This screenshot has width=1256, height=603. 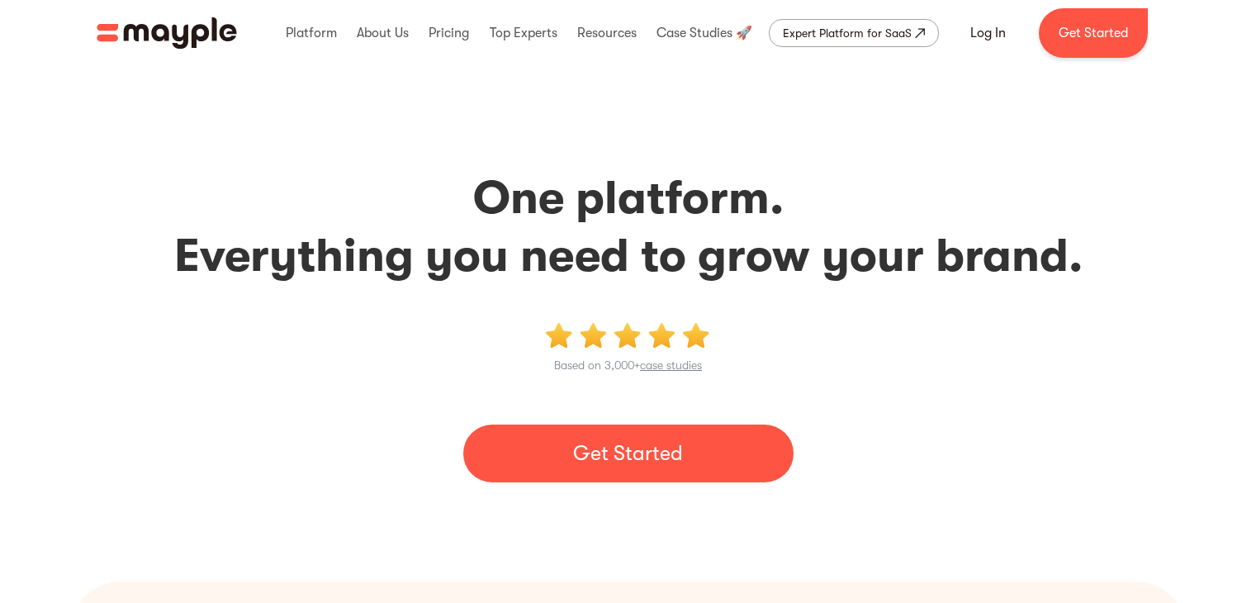 I want to click on a: case studies, so click(x=671, y=365).